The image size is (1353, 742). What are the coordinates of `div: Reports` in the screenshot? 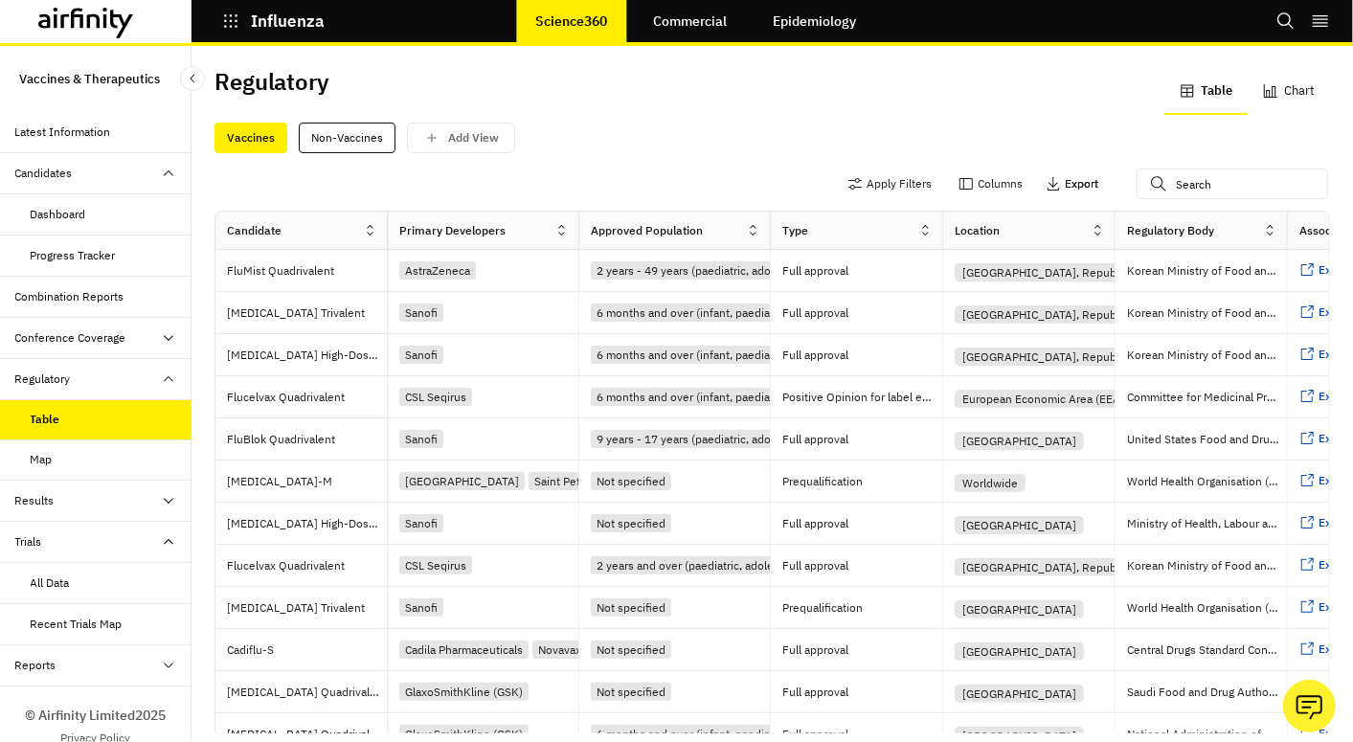 It's located at (35, 665).